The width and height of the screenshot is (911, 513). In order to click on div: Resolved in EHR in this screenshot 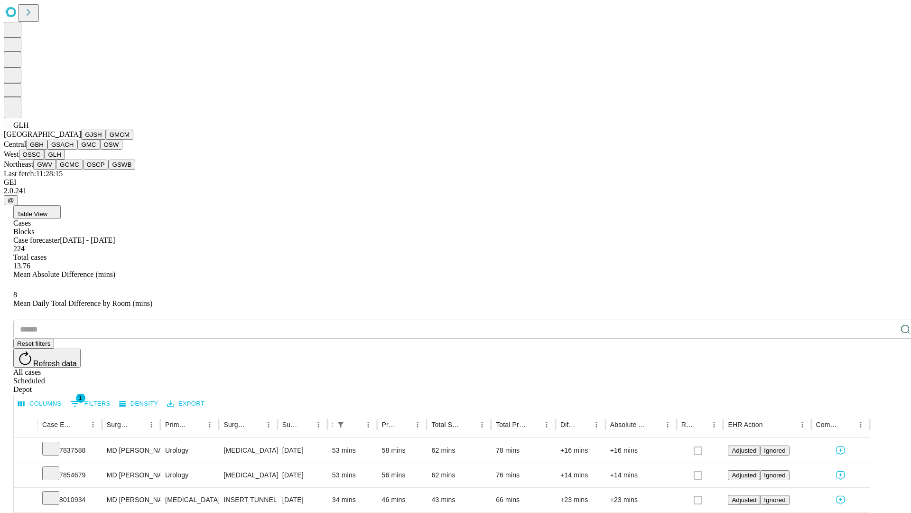, I will do `click(688, 424)`.